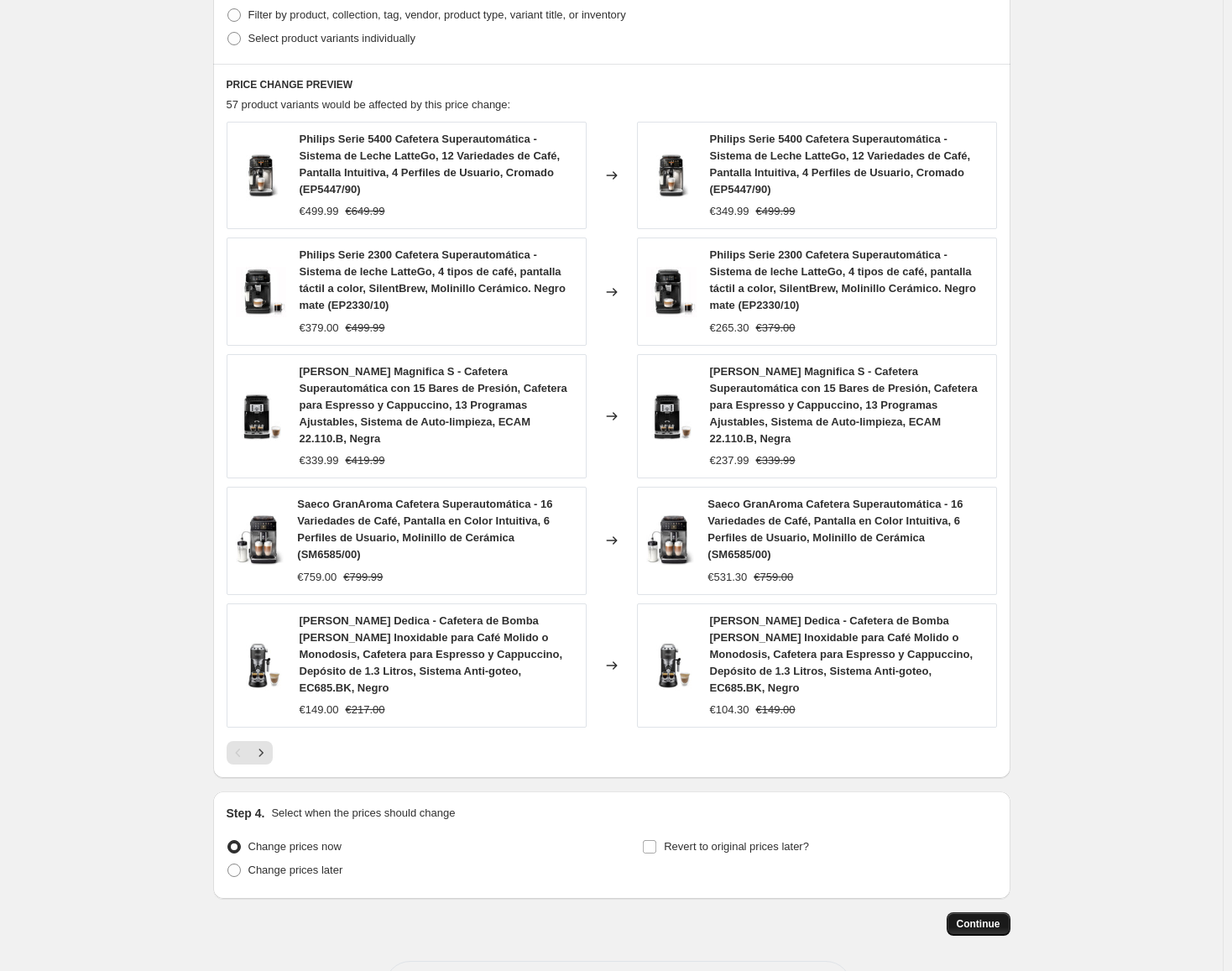  Describe the element at coordinates (362, 813) in the screenshot. I see `p: Select when the prices should change` at that location.